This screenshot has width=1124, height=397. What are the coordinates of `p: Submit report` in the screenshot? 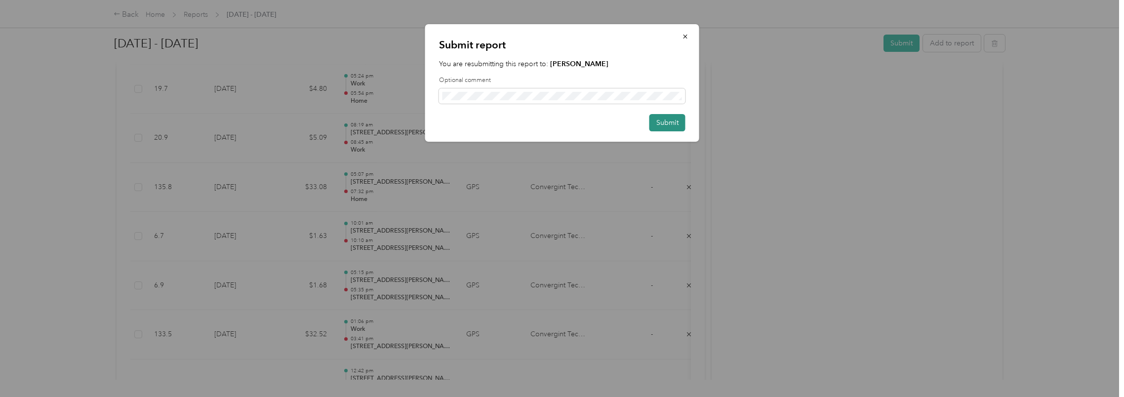 It's located at (562, 45).